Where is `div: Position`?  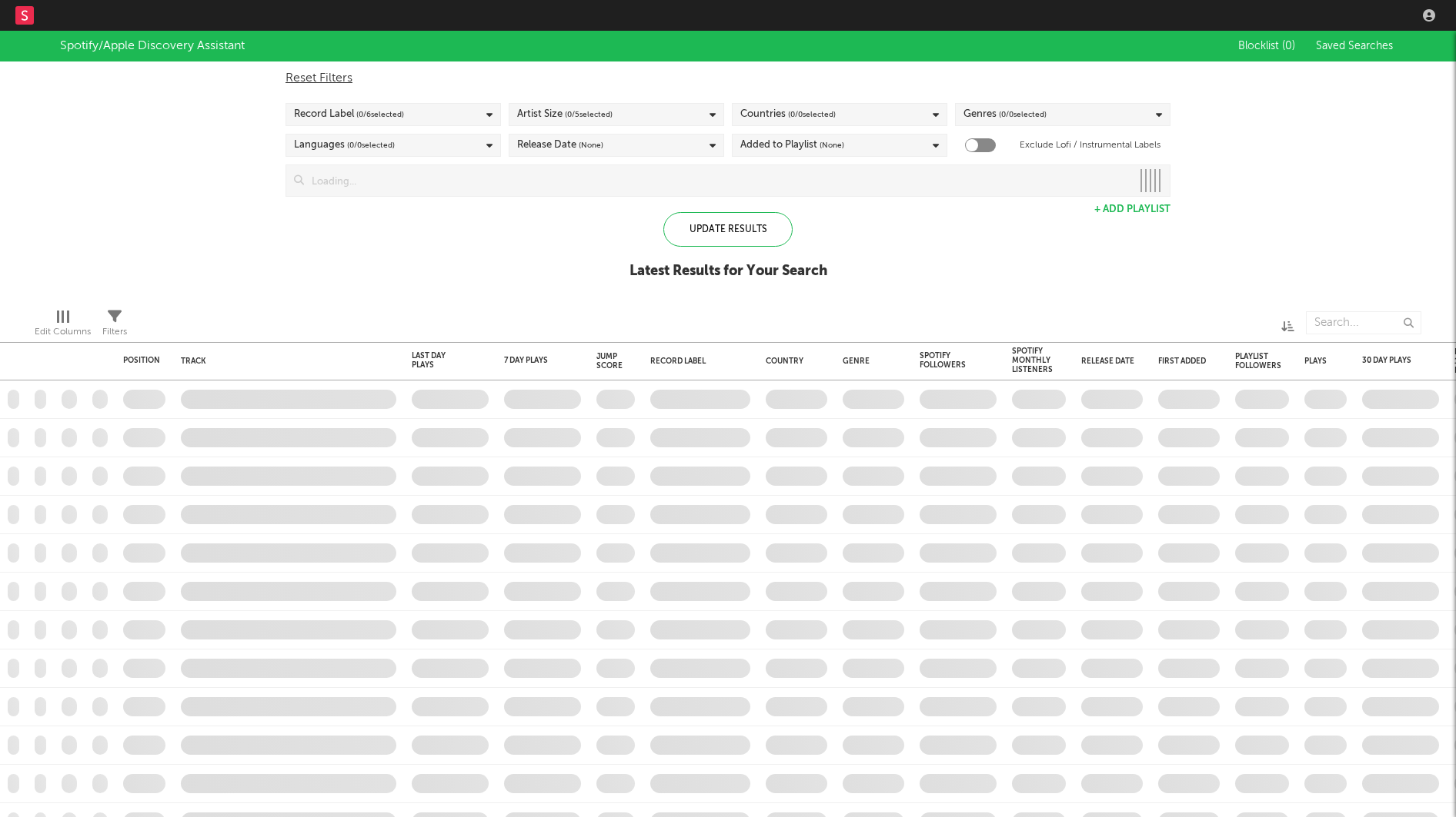 div: Position is located at coordinates (142, 361).